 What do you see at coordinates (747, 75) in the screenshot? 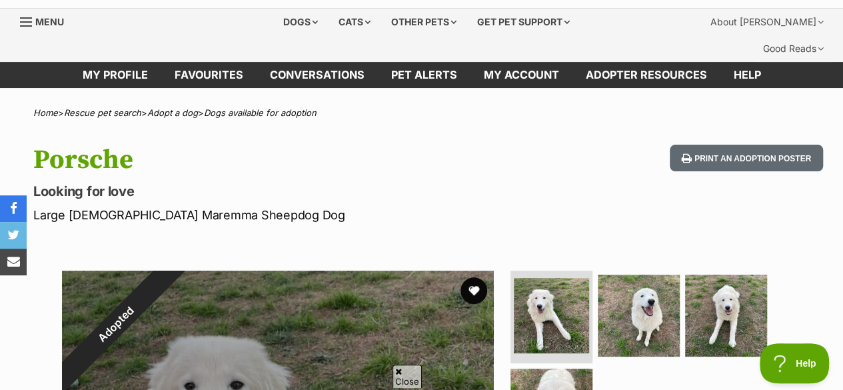
I see `a: Help` at bounding box center [747, 75].